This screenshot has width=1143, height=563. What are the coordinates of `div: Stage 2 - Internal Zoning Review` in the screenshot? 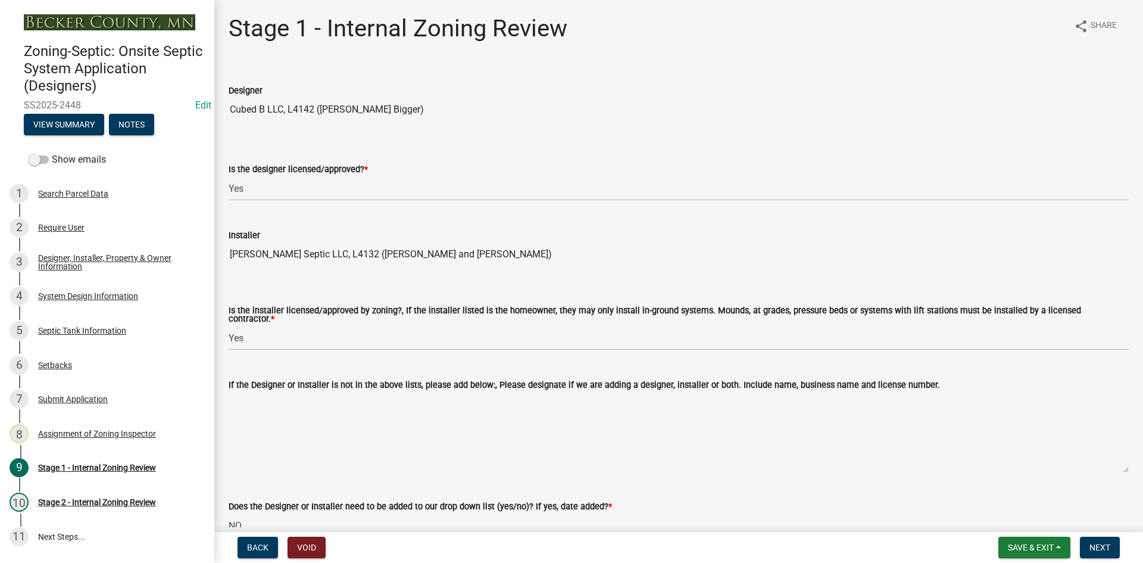 It's located at (97, 502).